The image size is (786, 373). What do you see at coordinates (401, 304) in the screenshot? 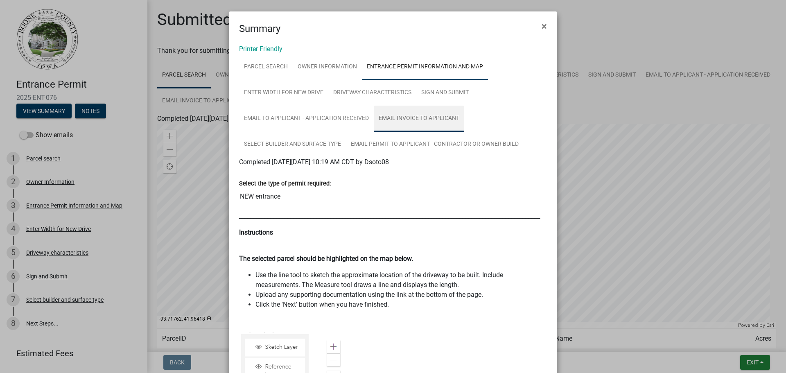
I see `li: Click the 'Next' button when you have finished.` at bounding box center [401, 304].